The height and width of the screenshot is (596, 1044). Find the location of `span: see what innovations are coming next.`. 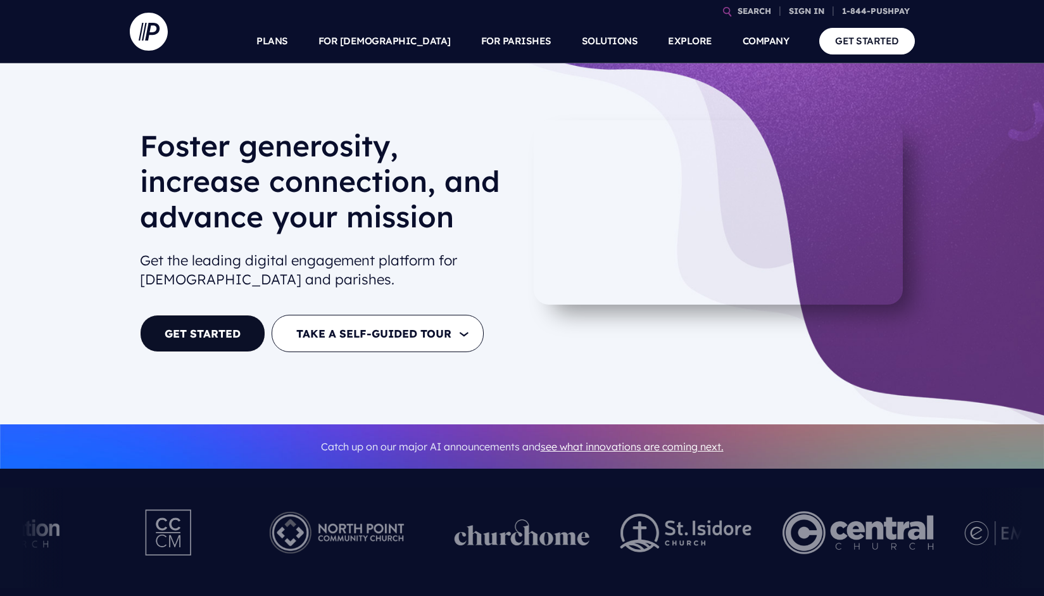

span: see what innovations are coming next. is located at coordinates (632, 447).